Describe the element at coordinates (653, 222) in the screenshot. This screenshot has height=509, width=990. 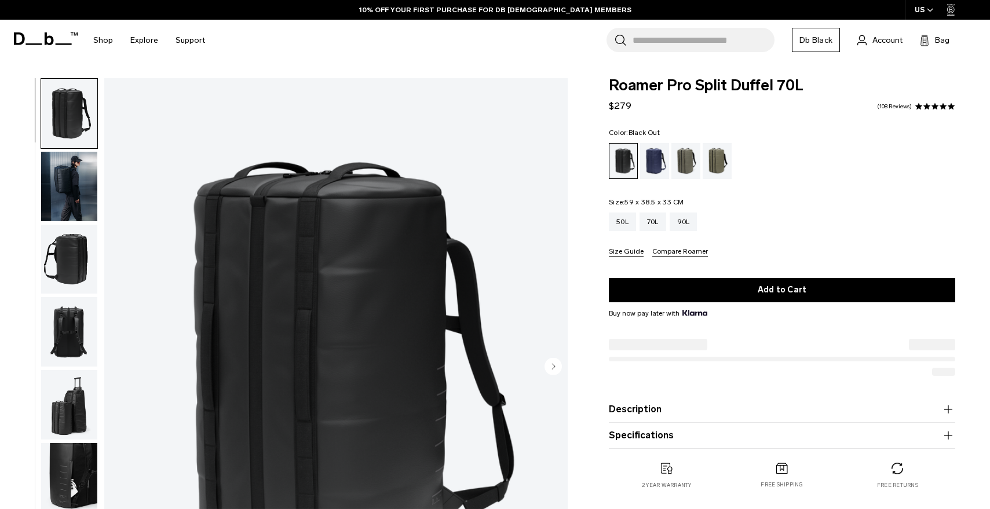
I see `a: 70L` at that location.